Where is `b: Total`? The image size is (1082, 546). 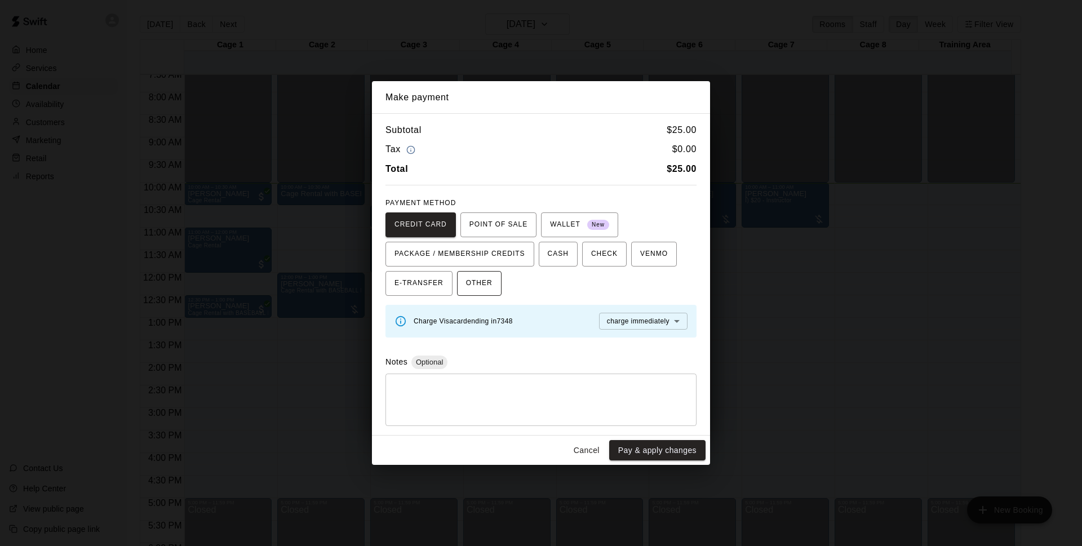 b: Total is located at coordinates (397, 169).